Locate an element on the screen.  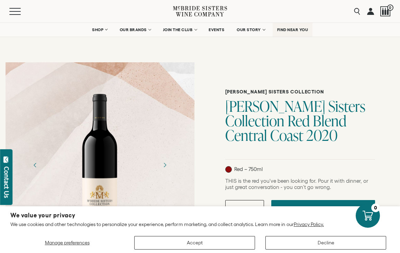
span: SHOP is located at coordinates (98, 30).